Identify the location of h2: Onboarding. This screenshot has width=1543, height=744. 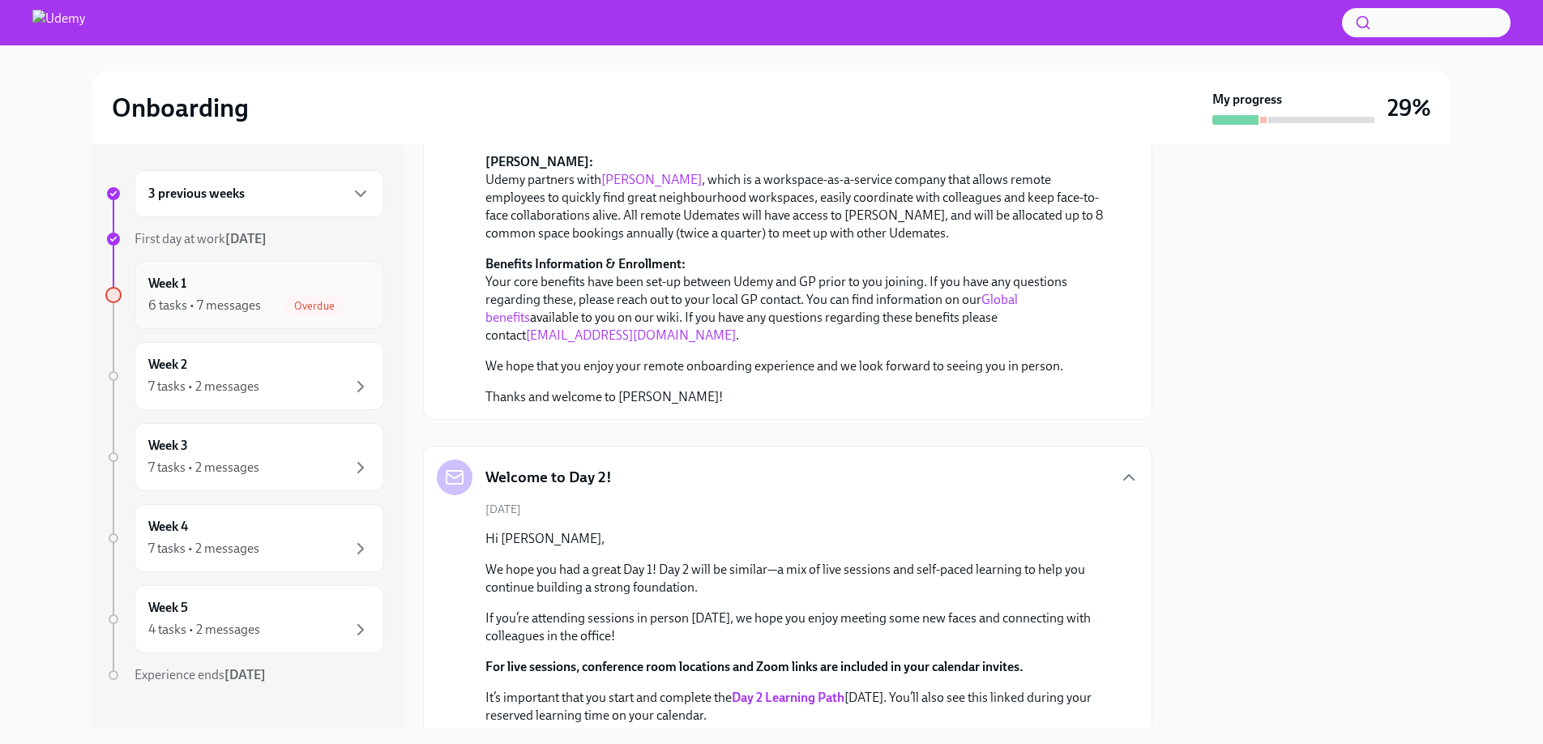
(180, 108).